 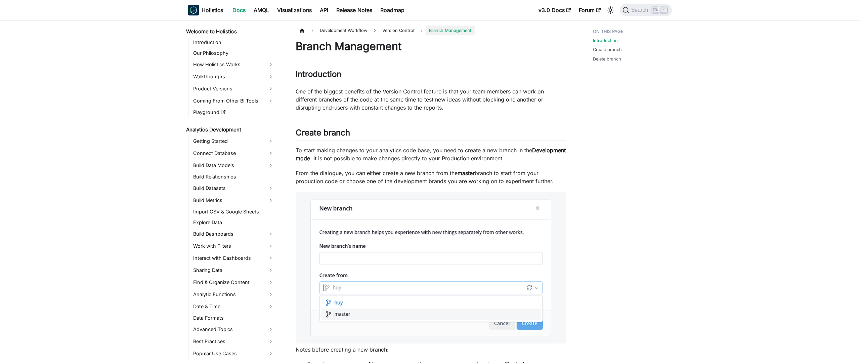 What do you see at coordinates (324, 10) in the screenshot?
I see `a: API` at bounding box center [324, 10].